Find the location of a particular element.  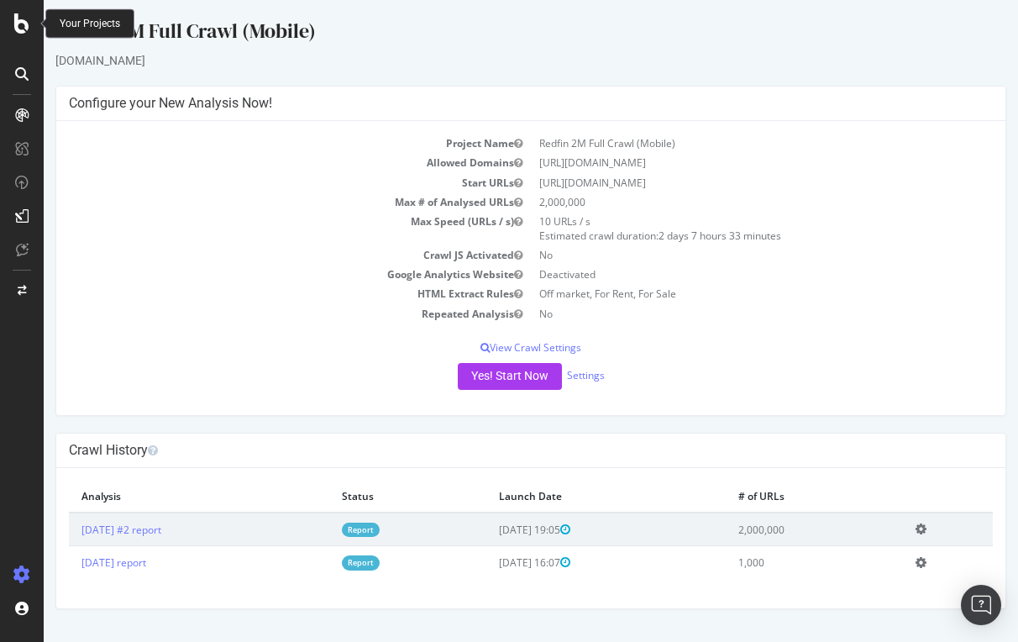

td: Redfin 2M Full Crawl (Mobile) is located at coordinates (718, 143).